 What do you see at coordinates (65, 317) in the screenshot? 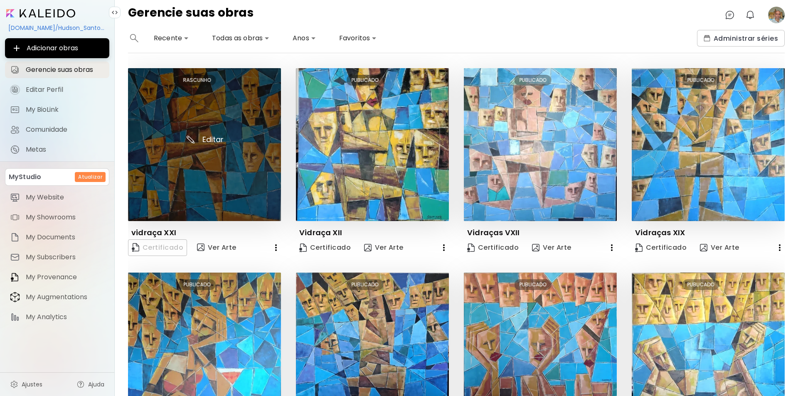
I see `span: My Analytics` at bounding box center [65, 317].